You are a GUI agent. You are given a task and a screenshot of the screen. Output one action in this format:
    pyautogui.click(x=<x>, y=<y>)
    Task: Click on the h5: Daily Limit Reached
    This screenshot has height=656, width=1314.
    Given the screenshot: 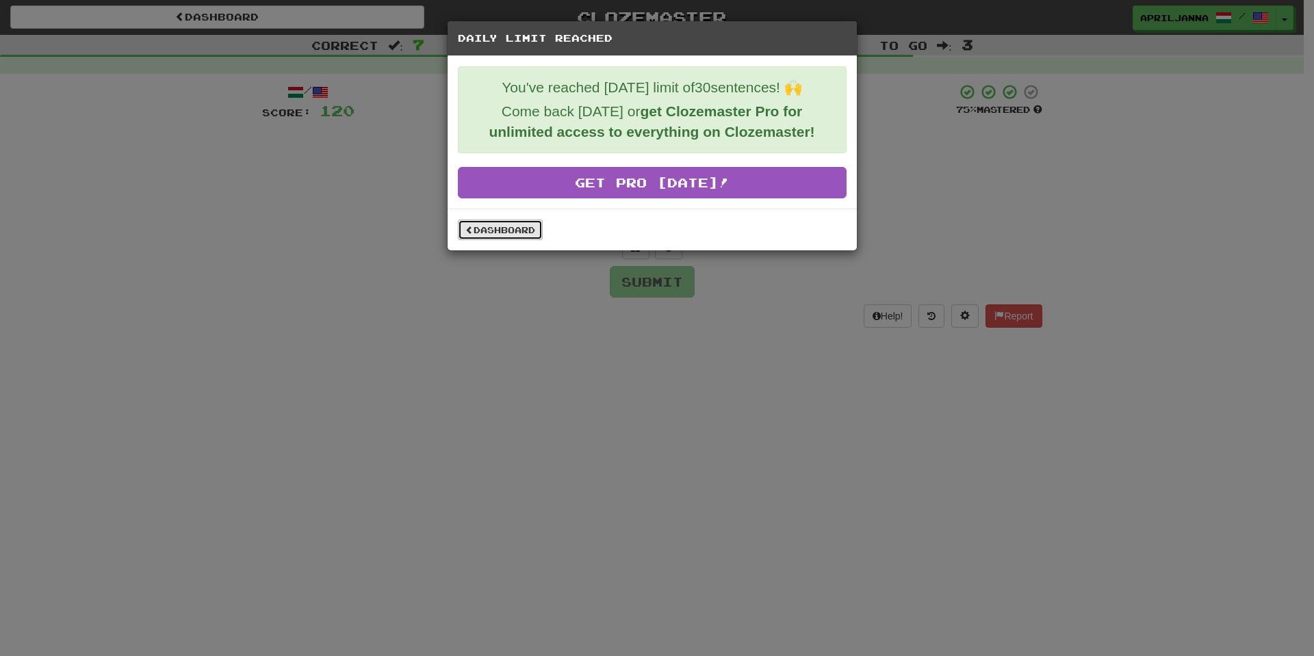 What is the action you would take?
    pyautogui.click(x=652, y=38)
    